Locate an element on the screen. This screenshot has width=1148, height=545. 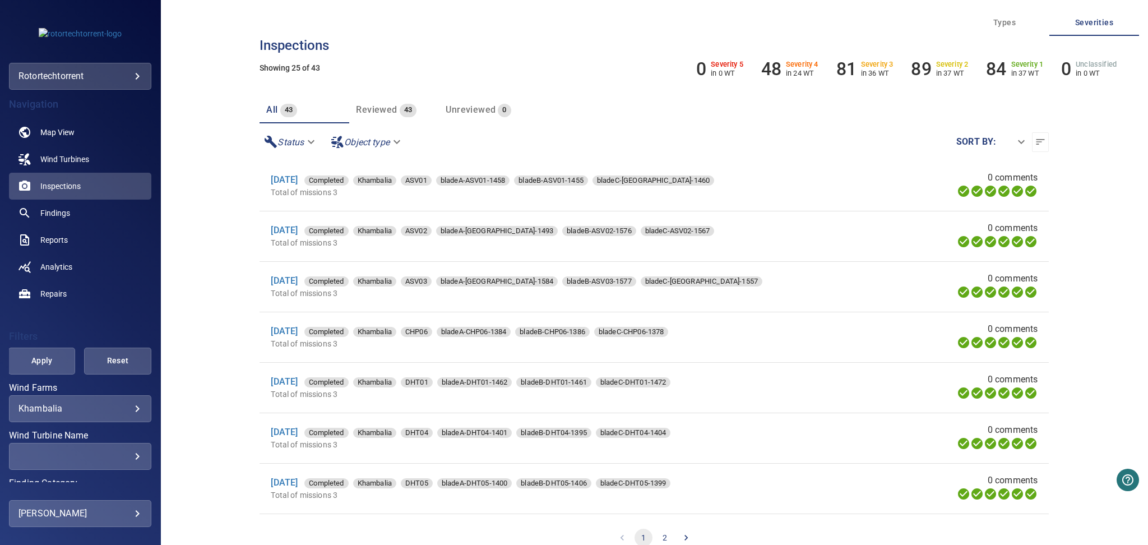
div: bladeA-DHT05-1400 is located at coordinates (475, 483).